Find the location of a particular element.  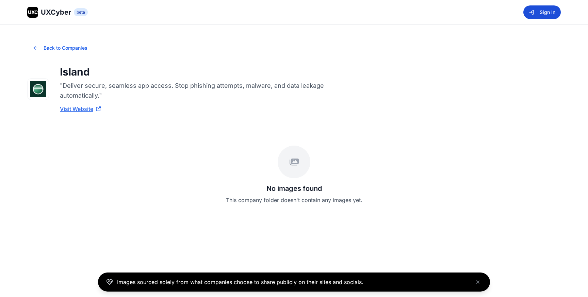

h1: Island is located at coordinates (196, 72).